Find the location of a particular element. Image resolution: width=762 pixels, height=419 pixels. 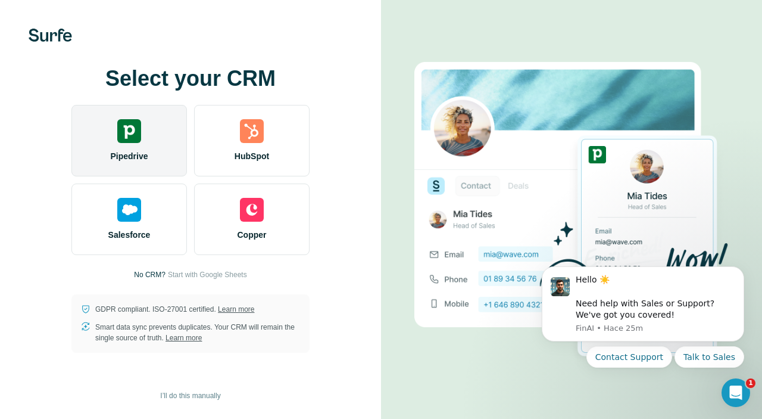

span: Start with Google Sheets is located at coordinates (207, 274).